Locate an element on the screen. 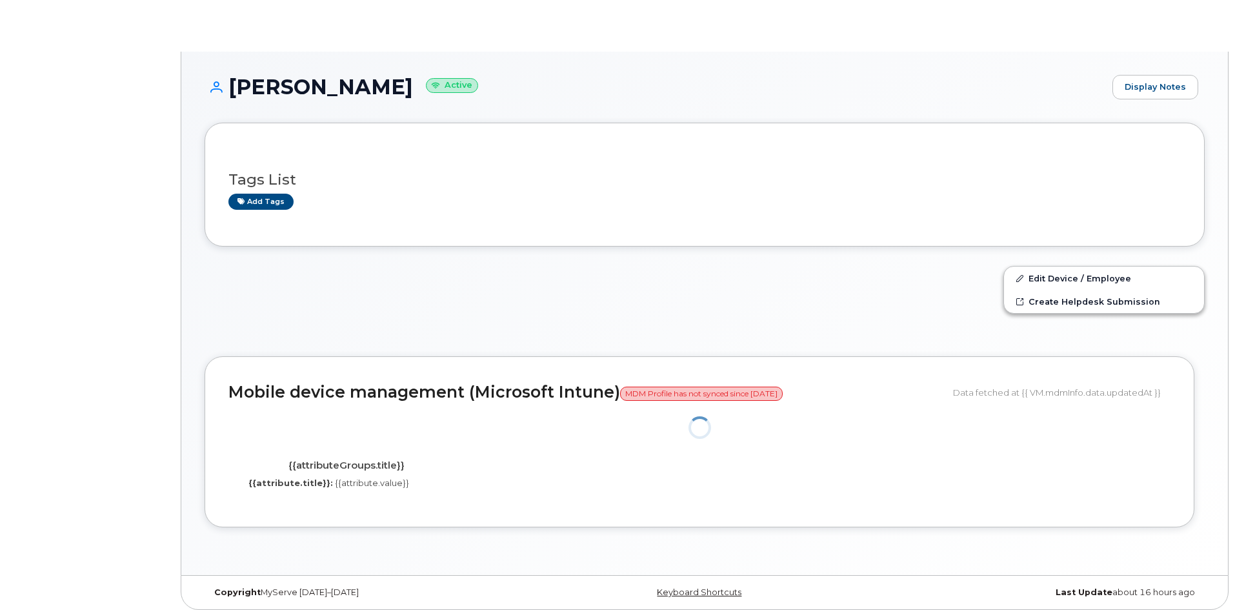 Image resolution: width=1235 pixels, height=610 pixels. strong: Copyright is located at coordinates (237, 592).